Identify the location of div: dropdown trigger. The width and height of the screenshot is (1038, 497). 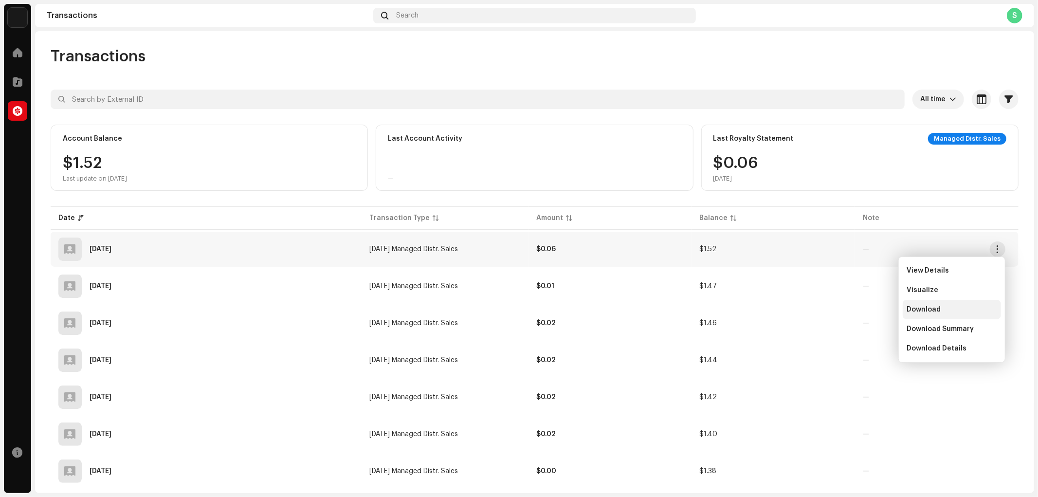
(953, 99).